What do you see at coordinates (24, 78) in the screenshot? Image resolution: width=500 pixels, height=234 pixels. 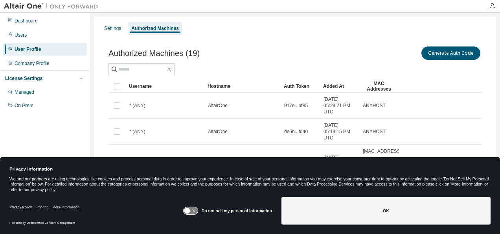 I see `div: License Settings` at bounding box center [24, 78].